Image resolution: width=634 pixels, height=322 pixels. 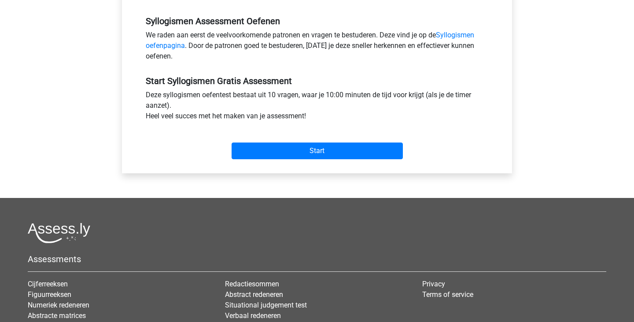 What do you see at coordinates (59, 233) in the screenshot?
I see `img: Assessly logo` at bounding box center [59, 233].